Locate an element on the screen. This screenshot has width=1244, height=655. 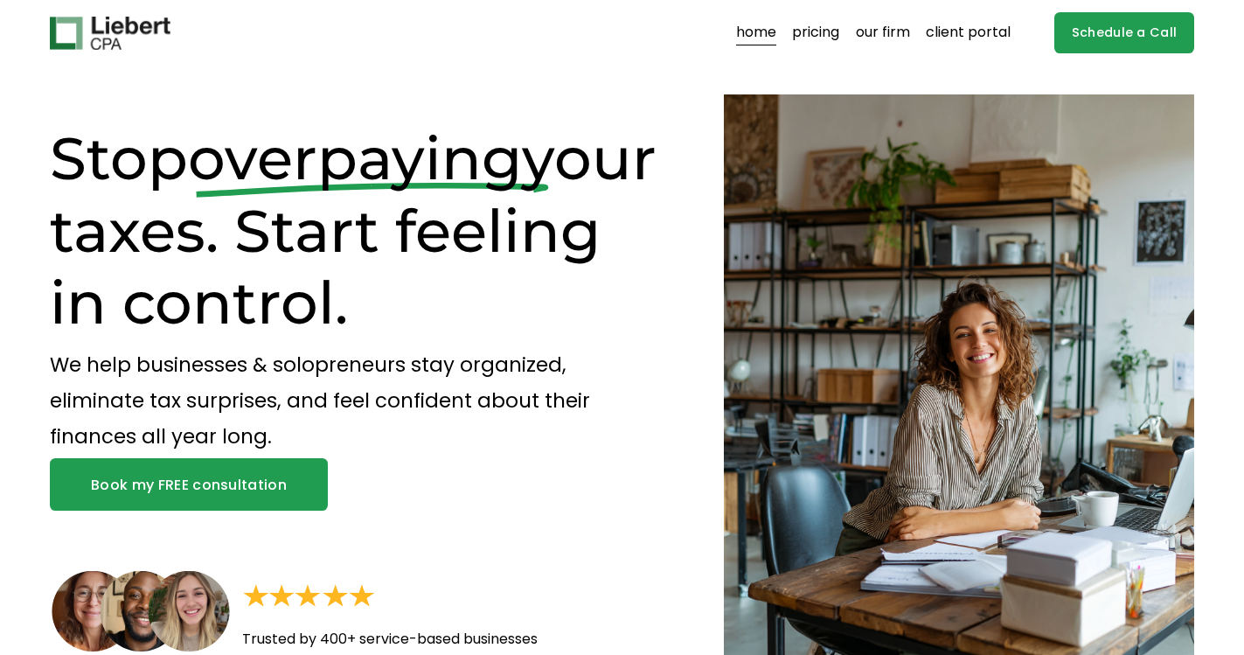
p: Trusted by 400+ service-based businesses is located at coordinates (429, 639).